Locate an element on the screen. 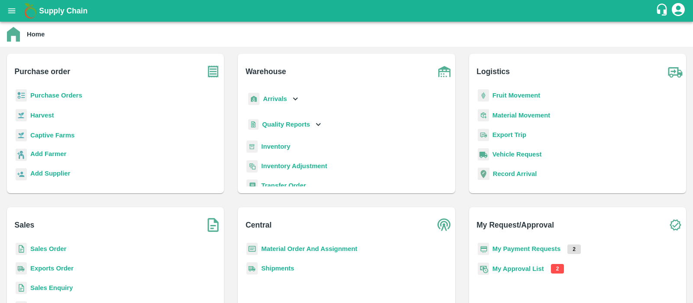  b: Fruit Movement is located at coordinates (516, 95).